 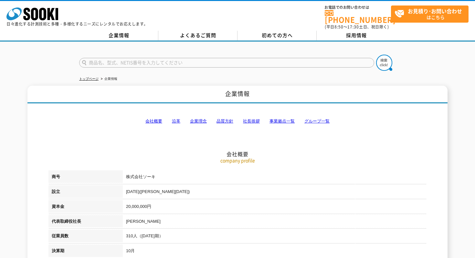 I want to click on img: btn_search.png, so click(x=384, y=63).